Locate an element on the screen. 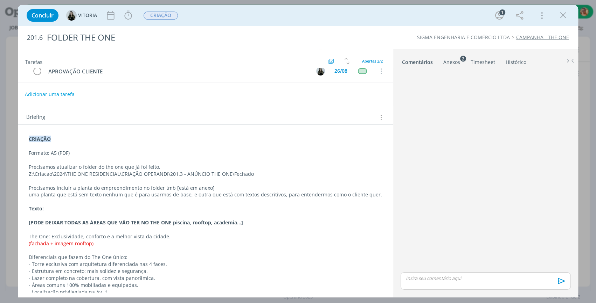 The width and height of the screenshot is (596, 303). div: 26/08 is located at coordinates (341, 71).